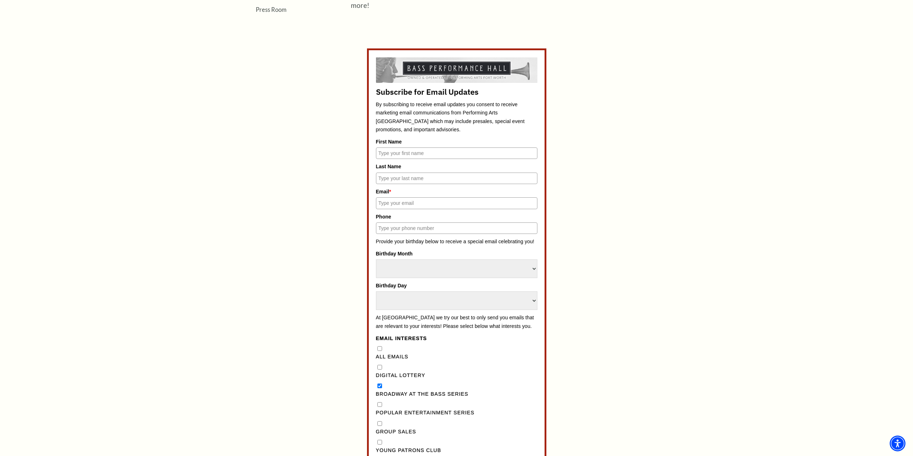  Describe the element at coordinates (457, 413) in the screenshot. I see `label: Popular Entertainment Series` at that location.